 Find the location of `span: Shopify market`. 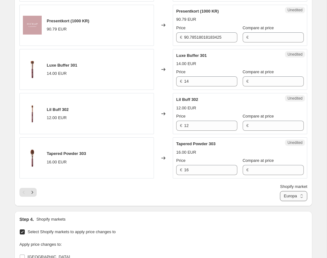

span: Shopify market is located at coordinates (294, 186).